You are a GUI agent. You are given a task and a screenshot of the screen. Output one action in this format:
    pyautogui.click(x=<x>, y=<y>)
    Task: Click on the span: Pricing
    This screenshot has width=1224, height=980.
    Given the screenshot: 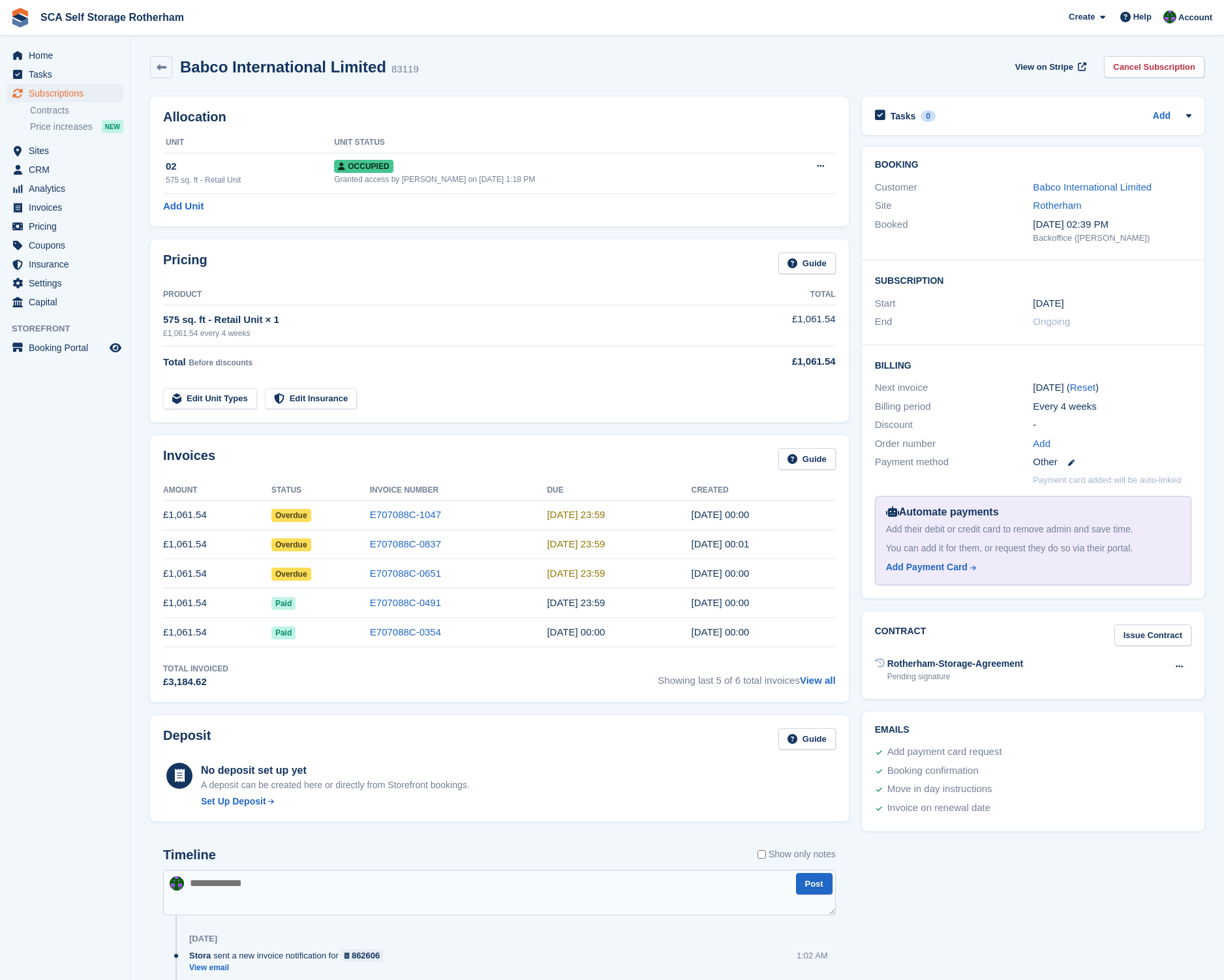 What is the action you would take?
    pyautogui.click(x=68, y=226)
    